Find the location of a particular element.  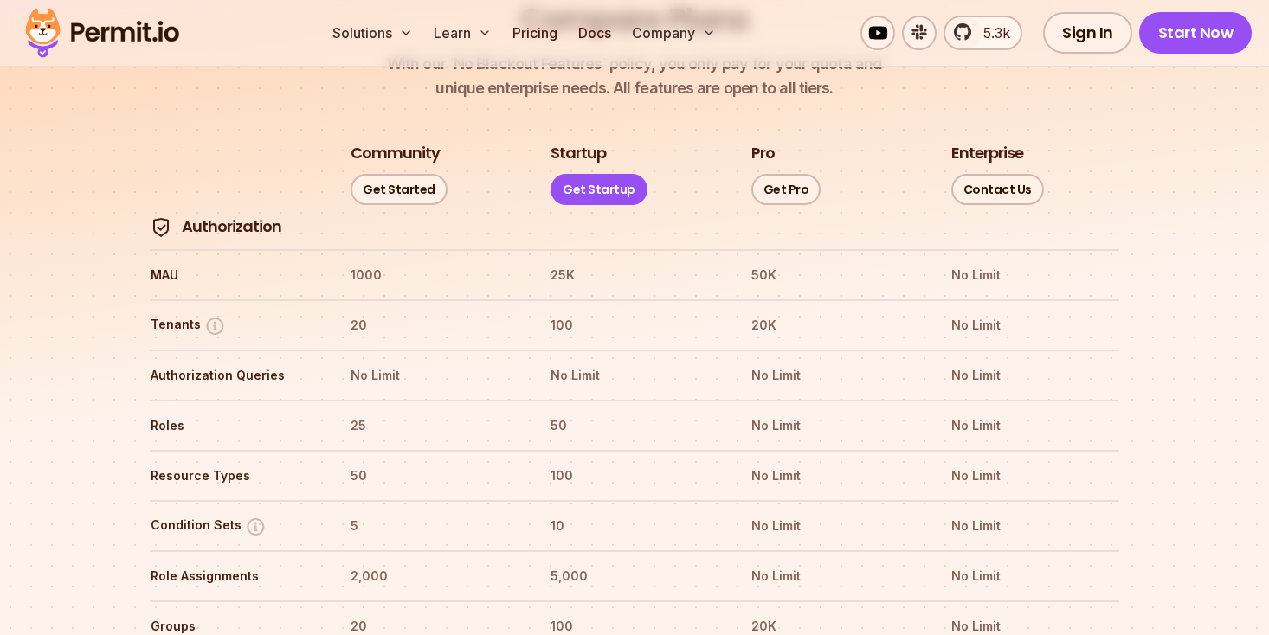

button: Company is located at coordinates (673, 33).